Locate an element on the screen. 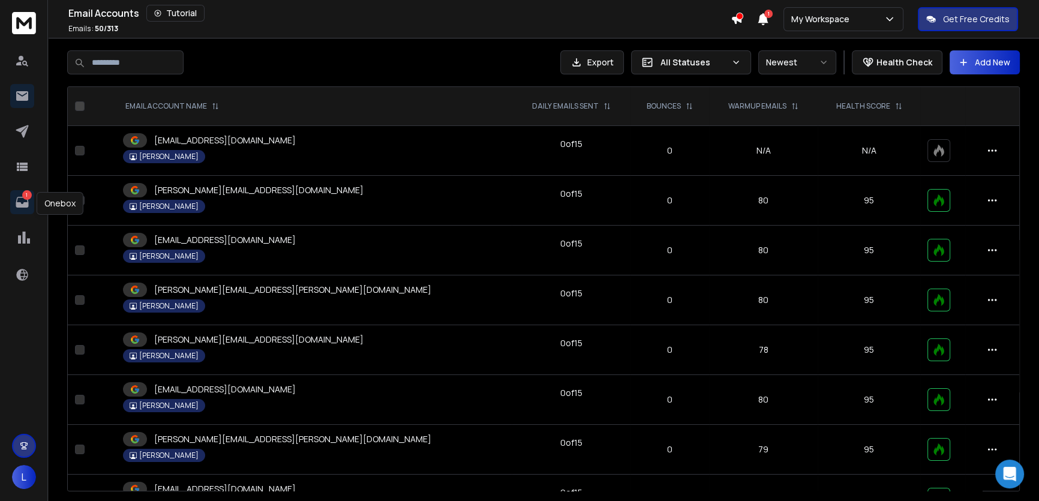 The width and height of the screenshot is (1039, 501). td: 79 is located at coordinates (763, 449).